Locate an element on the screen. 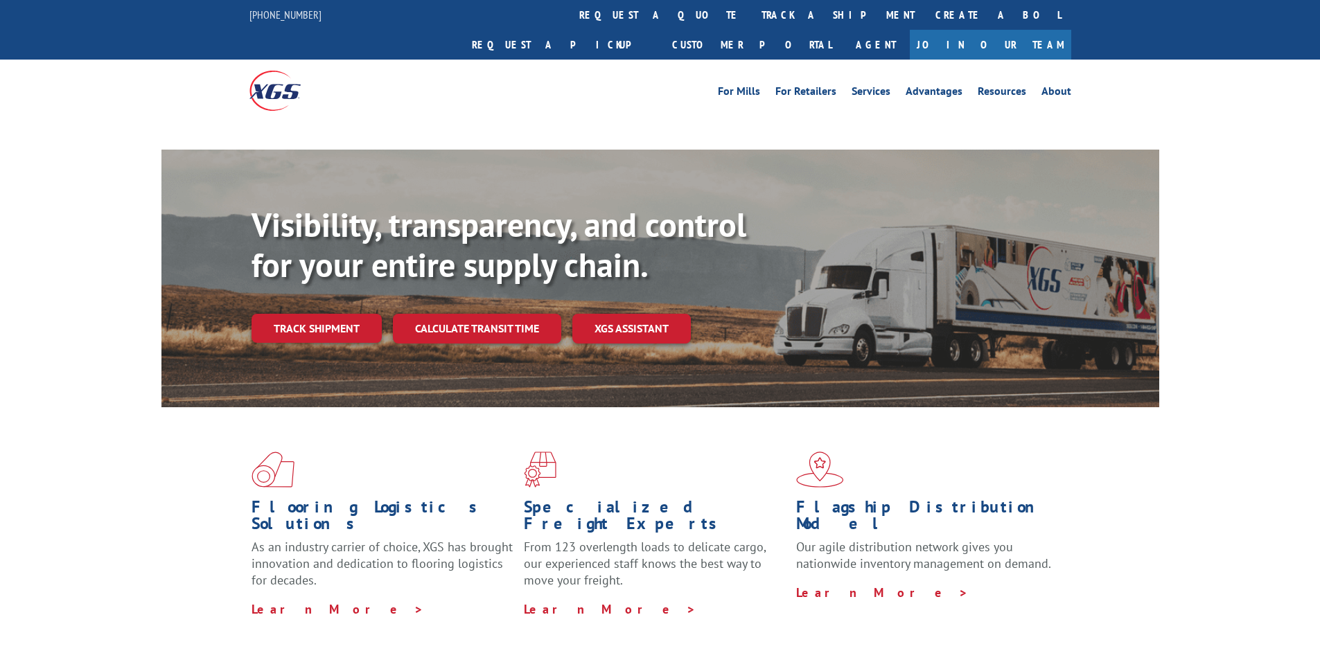  p: From 123 overlength loads to delicate cargo, our experienced staff knows the best way to move you... is located at coordinates (655, 570).